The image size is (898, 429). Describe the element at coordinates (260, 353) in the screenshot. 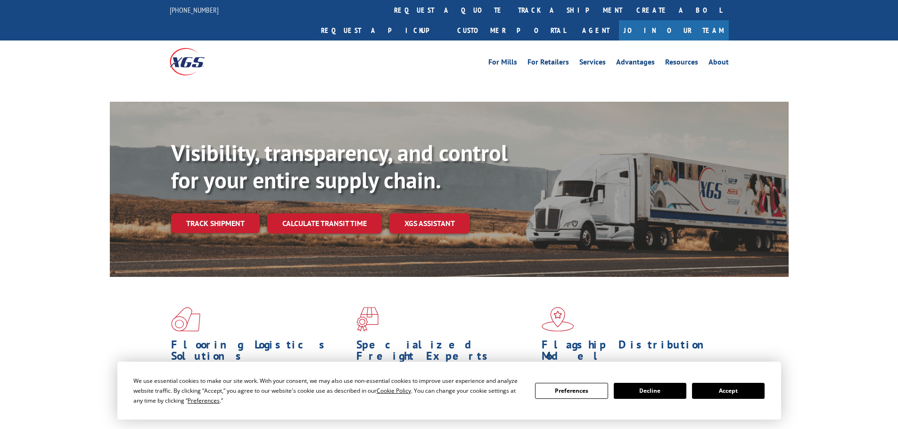

I see `h1: Flooring Logistics Solutions` at that location.